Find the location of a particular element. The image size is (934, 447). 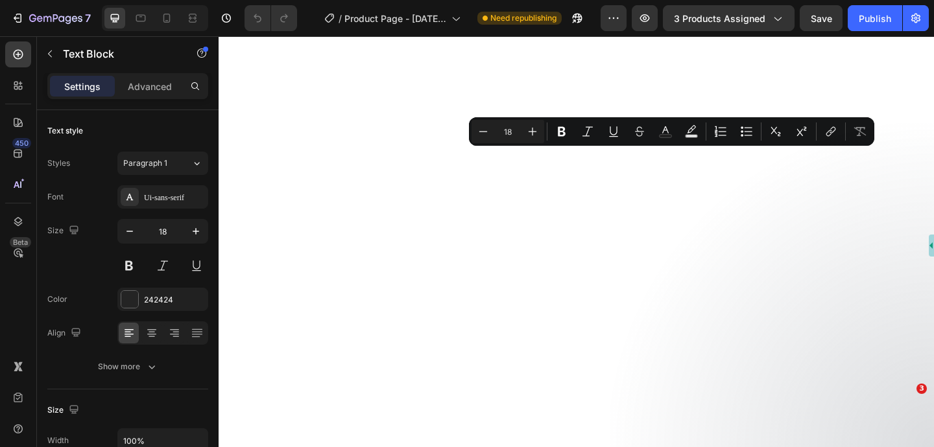

div: Undo/Redo is located at coordinates (270, 18).